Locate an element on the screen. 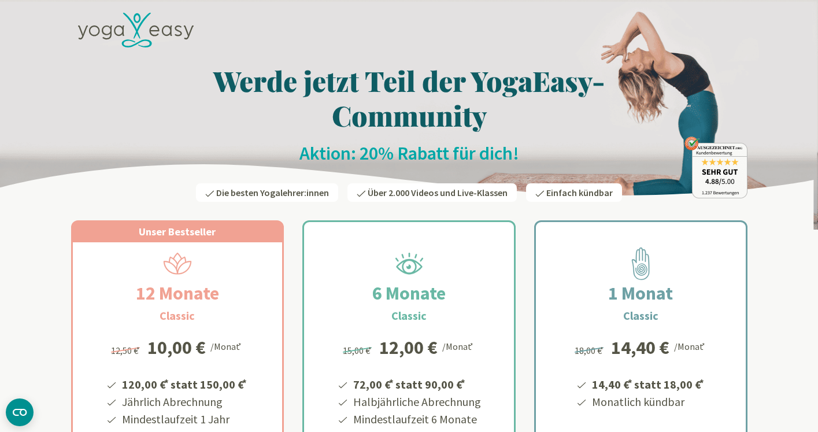 Image resolution: width=818 pixels, height=432 pixels. li: Mindestlaufzeit 6 Monate is located at coordinates (416, 419).